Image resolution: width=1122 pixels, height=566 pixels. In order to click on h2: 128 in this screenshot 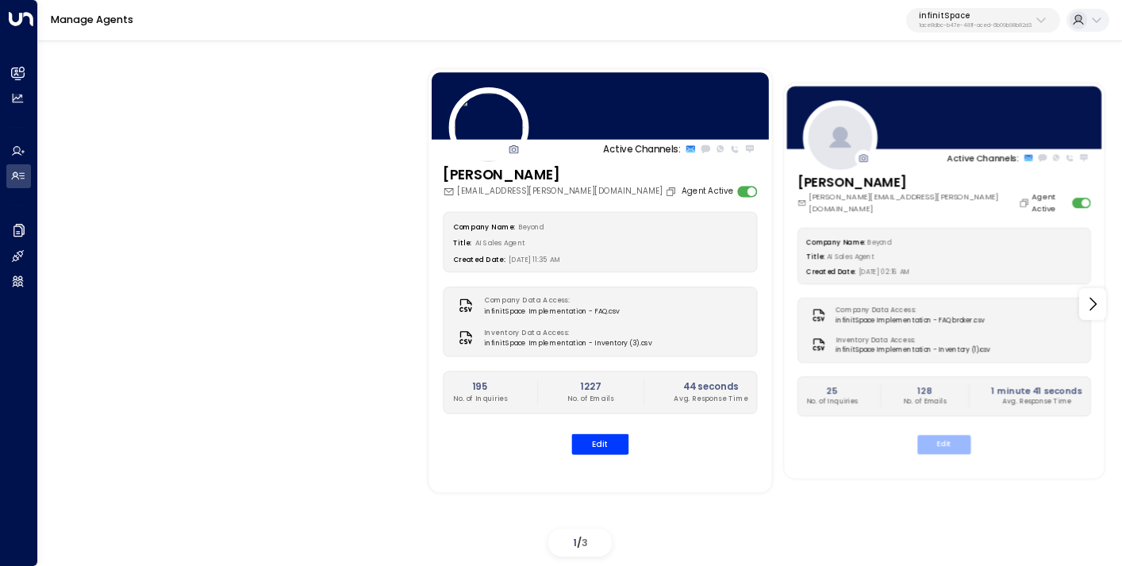, I will do `click(924, 391)`.